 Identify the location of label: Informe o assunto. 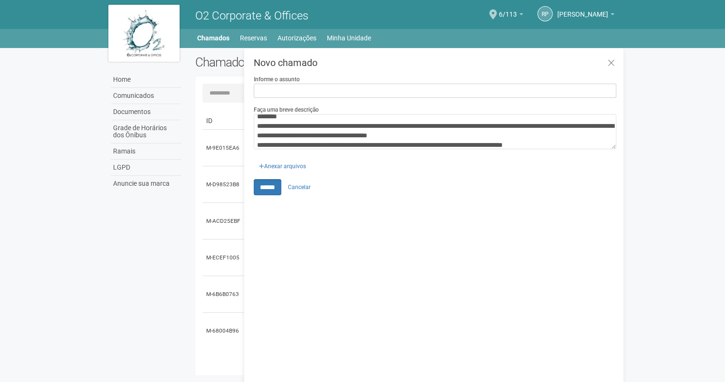
(277, 79).